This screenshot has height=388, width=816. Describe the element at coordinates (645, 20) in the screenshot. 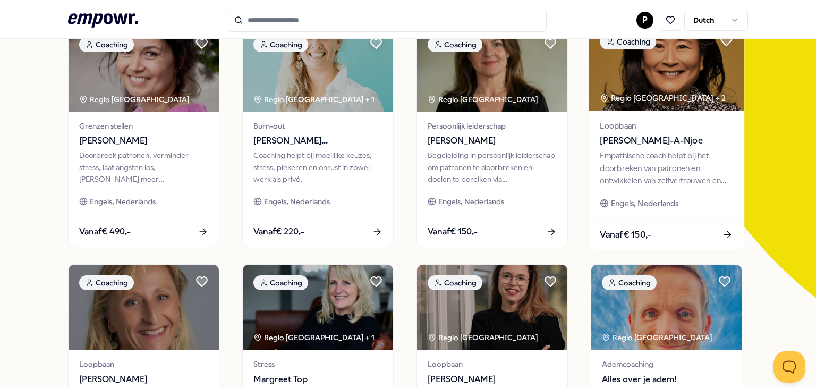

I see `button: P` at that location.